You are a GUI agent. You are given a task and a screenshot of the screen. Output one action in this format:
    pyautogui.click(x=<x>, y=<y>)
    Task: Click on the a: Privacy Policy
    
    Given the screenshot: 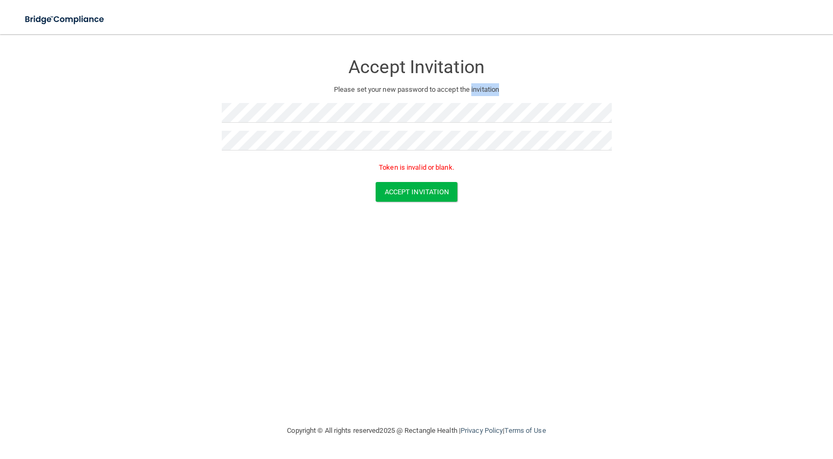 What is the action you would take?
    pyautogui.click(x=481, y=431)
    